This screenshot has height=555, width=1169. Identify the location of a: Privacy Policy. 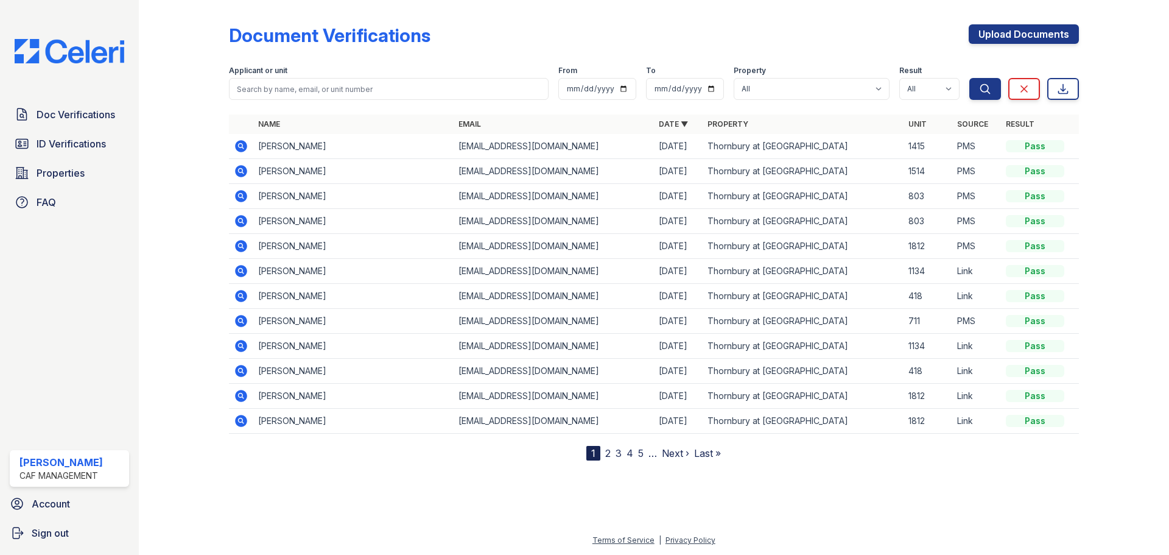
(690, 539).